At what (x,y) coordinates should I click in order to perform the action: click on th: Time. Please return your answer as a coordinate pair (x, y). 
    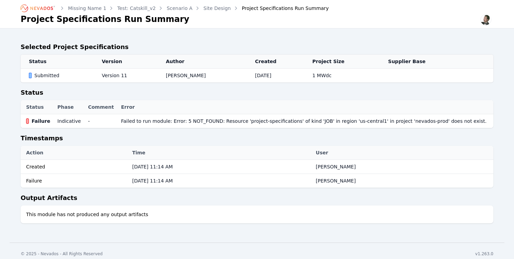
    Looking at the image, I should click on (220, 153).